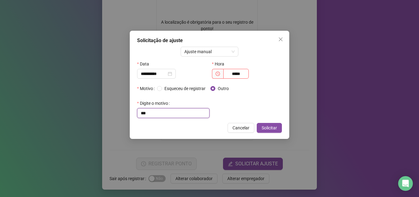 This screenshot has width=419, height=197. Describe the element at coordinates (185, 88) in the screenshot. I see `span: Esqueceu de registrar` at that location.